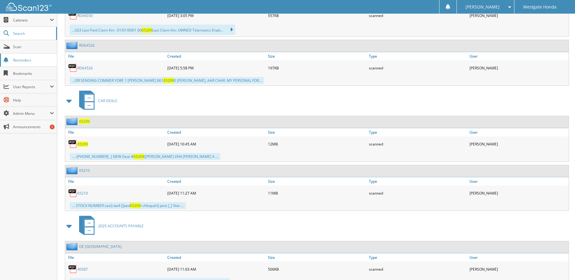 Image resolution: width=575 pixels, height=280 pixels. What do you see at coordinates (29, 7) in the screenshot?
I see `img: scan123-logo-white.svg` at bounding box center [29, 7].